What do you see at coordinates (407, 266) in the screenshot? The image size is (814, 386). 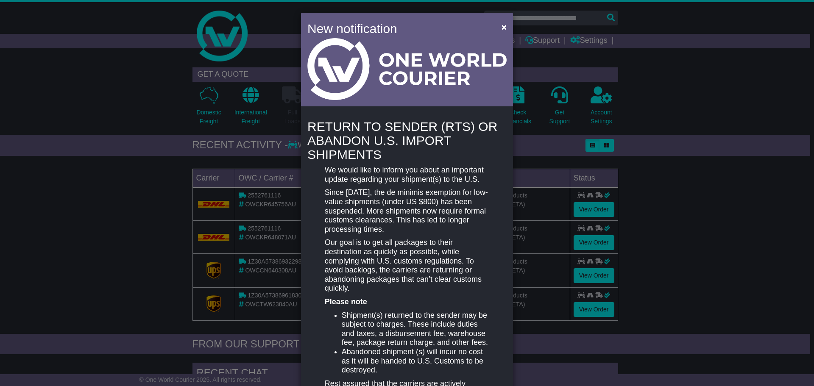 I see `p: Our goal is to get all packages to their destination as quickly as possible, while complying with...` at bounding box center [407, 266].